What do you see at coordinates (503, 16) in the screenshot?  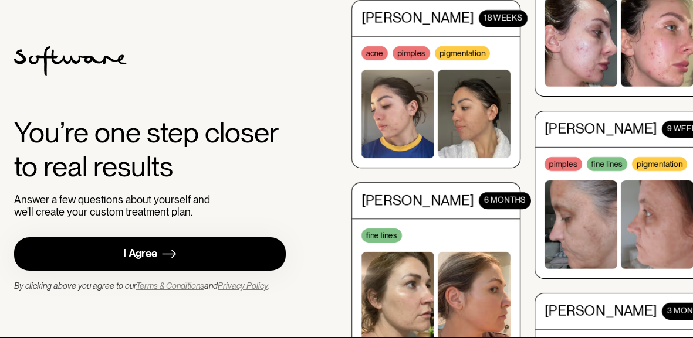 I see `div: 18 WEEKS` at bounding box center [503, 16].